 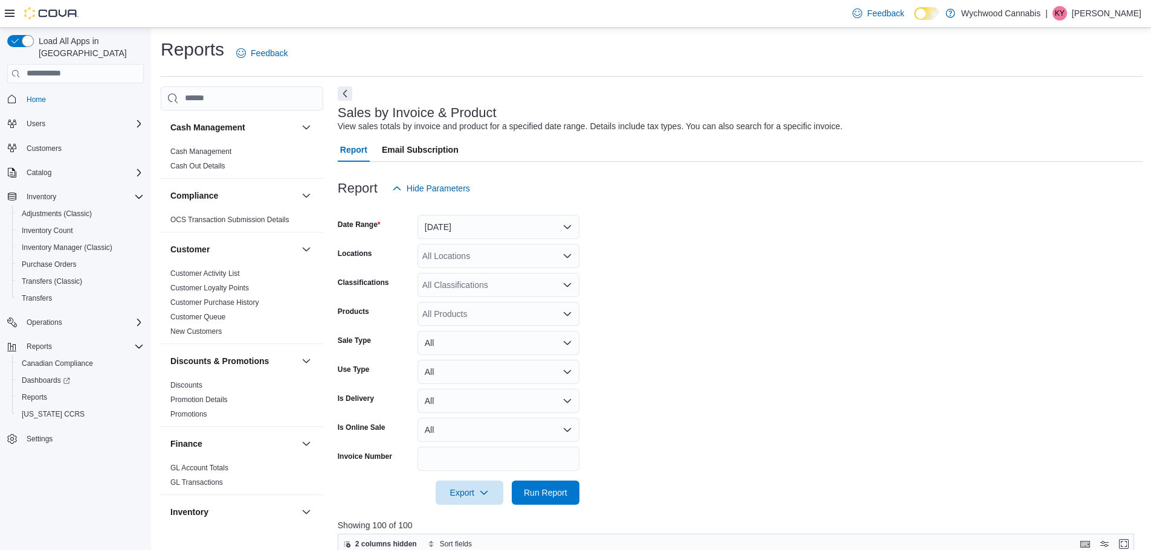 What do you see at coordinates (80, 265) in the screenshot?
I see `button: Purchase Orders` at bounding box center [80, 265].